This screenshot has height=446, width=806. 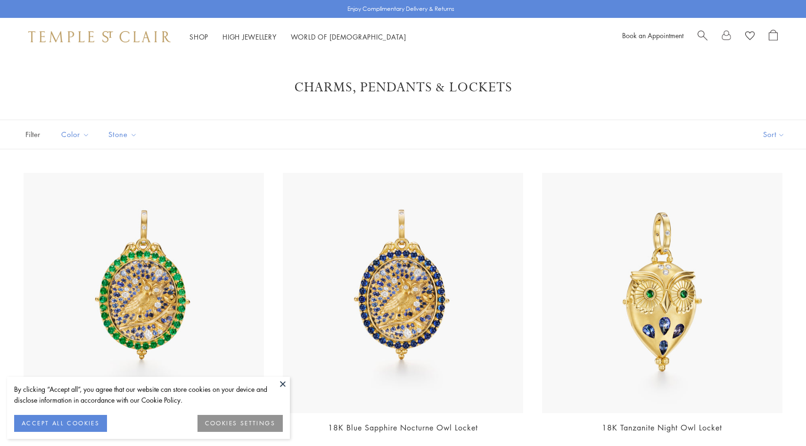 I want to click on button: Show sort by, so click(x=774, y=134).